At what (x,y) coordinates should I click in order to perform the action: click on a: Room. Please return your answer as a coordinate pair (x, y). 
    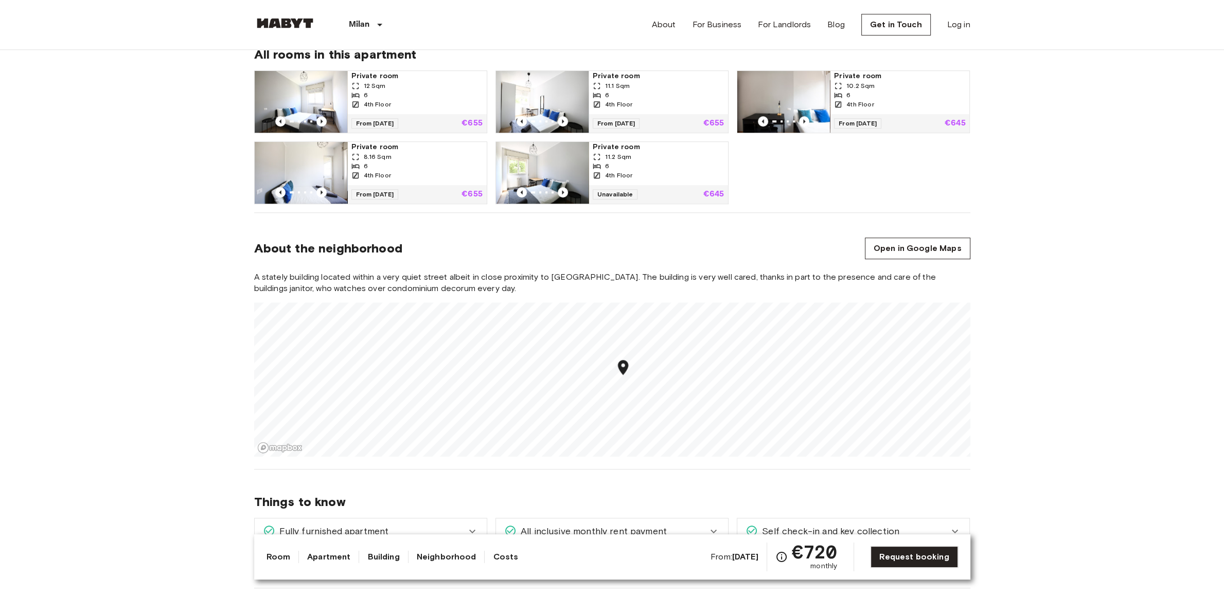
    Looking at the image, I should click on (278, 557).